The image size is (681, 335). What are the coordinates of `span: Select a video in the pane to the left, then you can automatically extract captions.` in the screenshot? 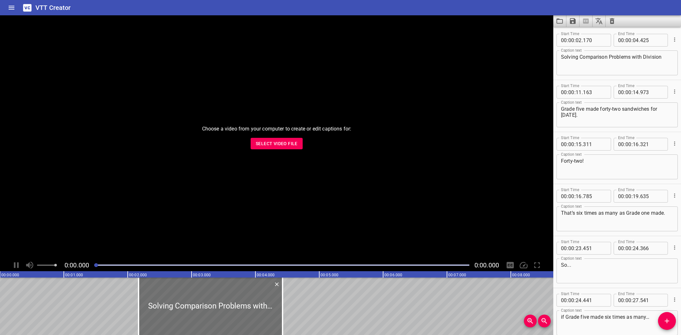 It's located at (586, 21).